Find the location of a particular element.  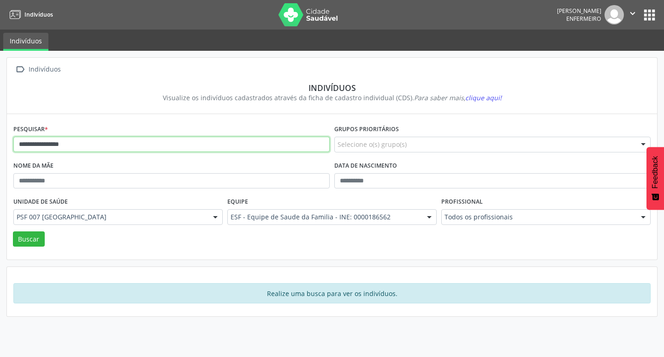

span: ESF - Equipe de Saude da Familia - INE: 0000186562 is located at coordinates (324, 217).